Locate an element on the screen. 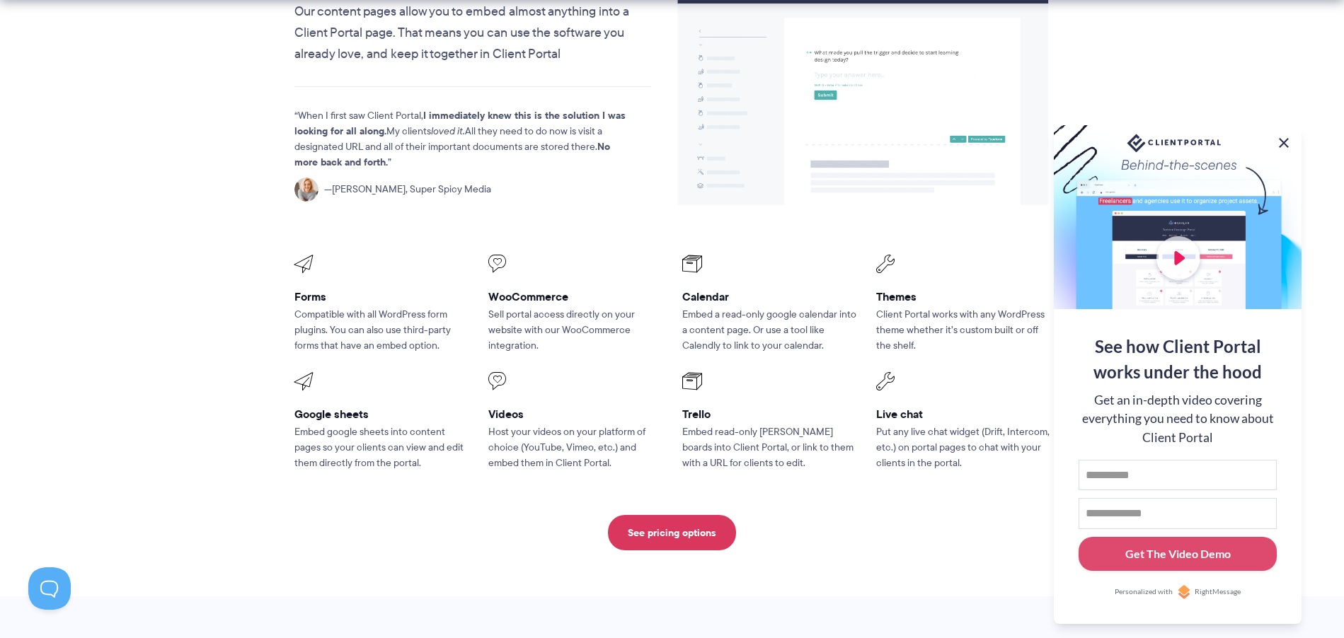 This screenshot has height=638, width=1344. p: Client Portal works with any WordPress theme whether it’s custom built or off the shelf. is located at coordinates (963, 330).